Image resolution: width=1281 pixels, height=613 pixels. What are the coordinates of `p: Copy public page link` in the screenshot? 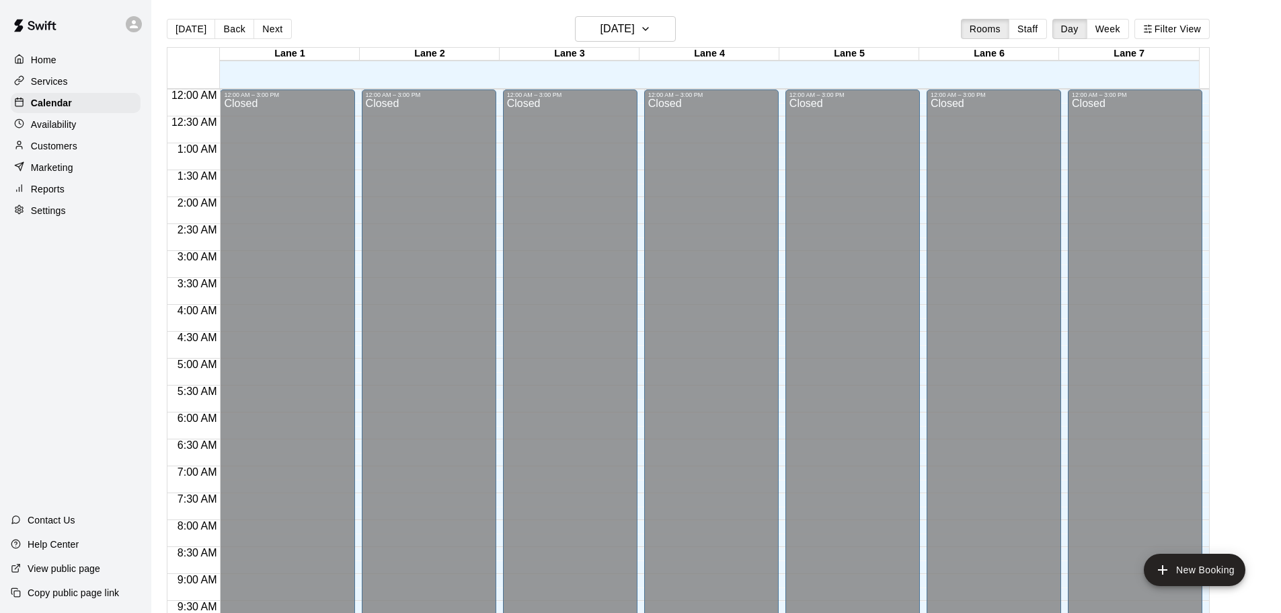 It's located at (73, 593).